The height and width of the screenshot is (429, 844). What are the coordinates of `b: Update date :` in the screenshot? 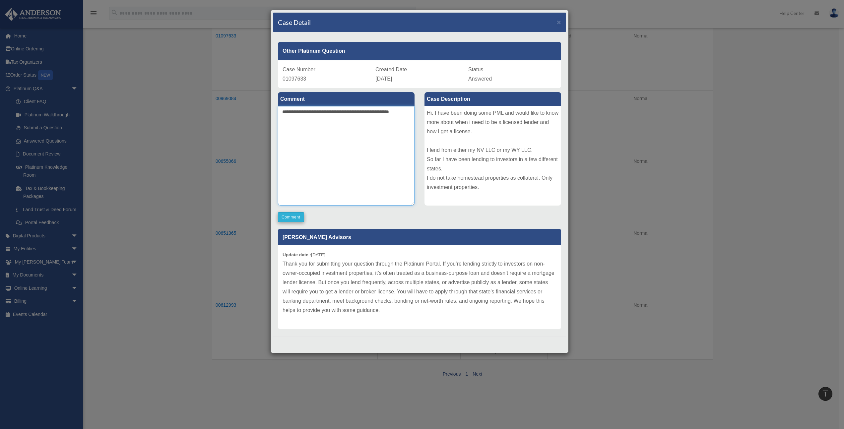 It's located at (297, 255).